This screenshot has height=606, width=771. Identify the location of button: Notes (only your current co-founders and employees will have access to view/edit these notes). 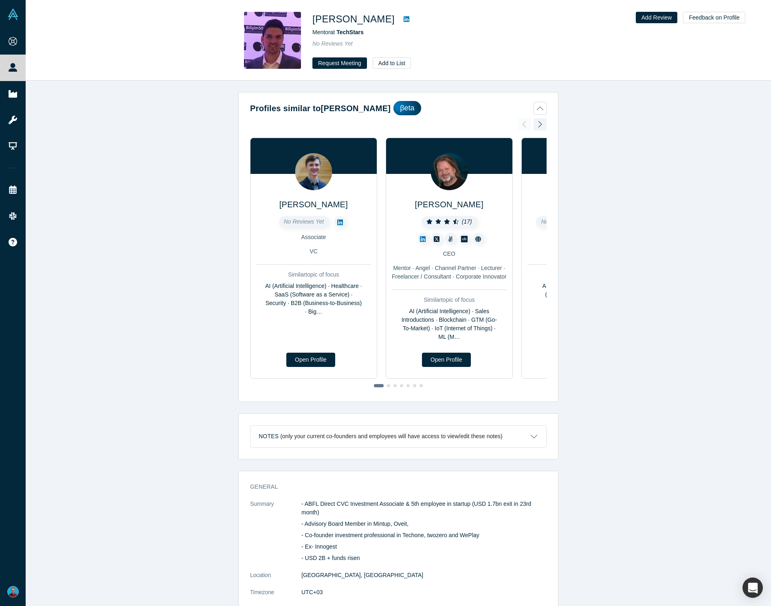
(398, 436).